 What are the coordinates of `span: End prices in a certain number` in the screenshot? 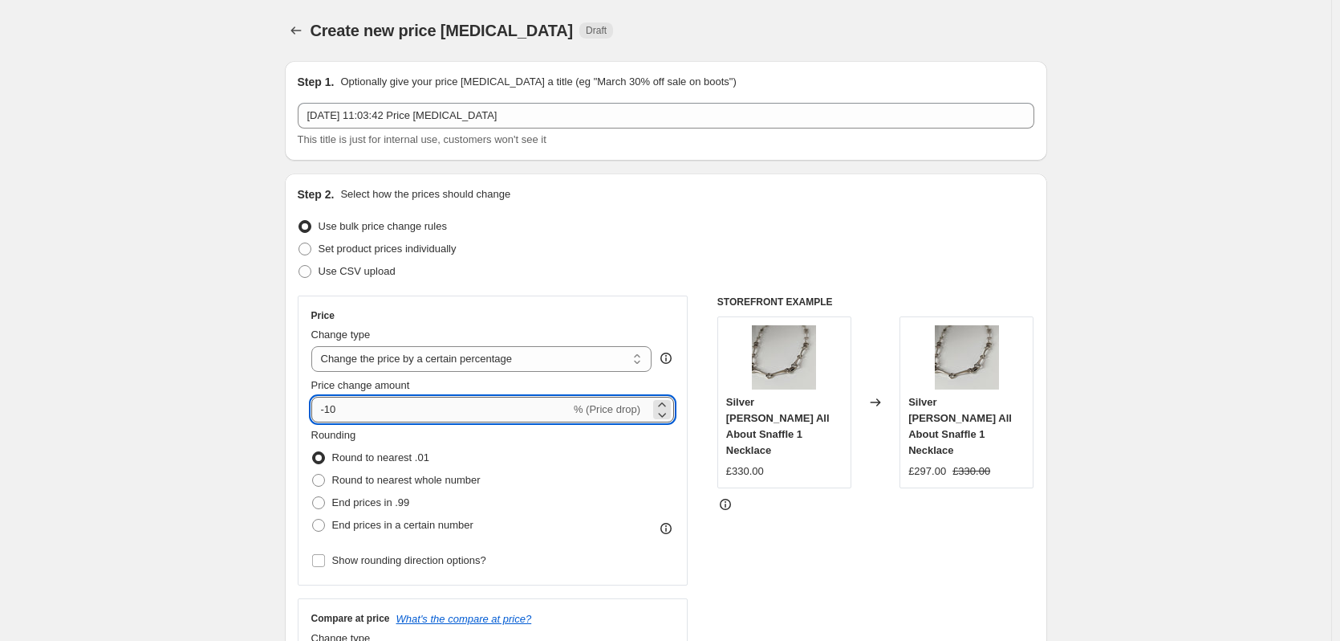 It's located at (403, 524).